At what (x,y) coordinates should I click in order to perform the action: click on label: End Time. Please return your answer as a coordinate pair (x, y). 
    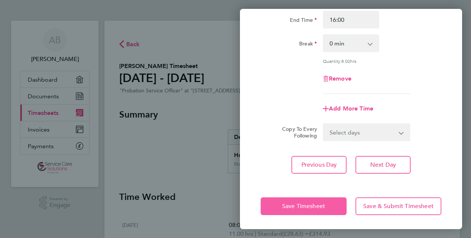
    Looking at the image, I should click on (303, 21).